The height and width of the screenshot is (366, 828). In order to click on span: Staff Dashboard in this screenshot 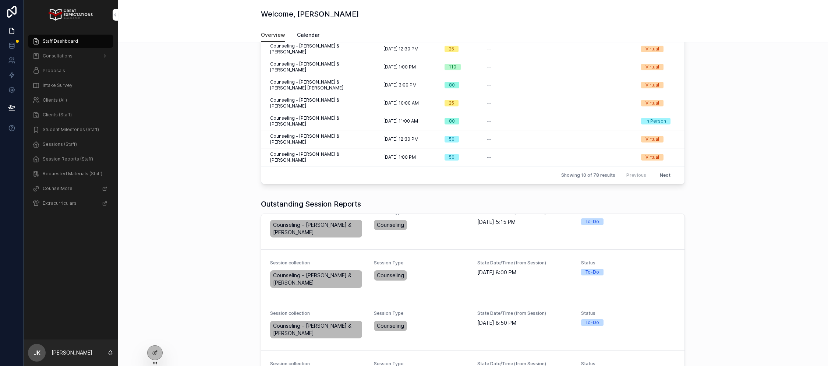, I will do `click(60, 41)`.